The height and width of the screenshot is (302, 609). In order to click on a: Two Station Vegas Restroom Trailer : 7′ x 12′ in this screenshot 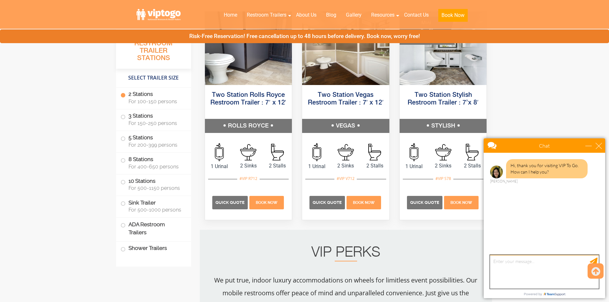, I will do `click(346, 99)`.